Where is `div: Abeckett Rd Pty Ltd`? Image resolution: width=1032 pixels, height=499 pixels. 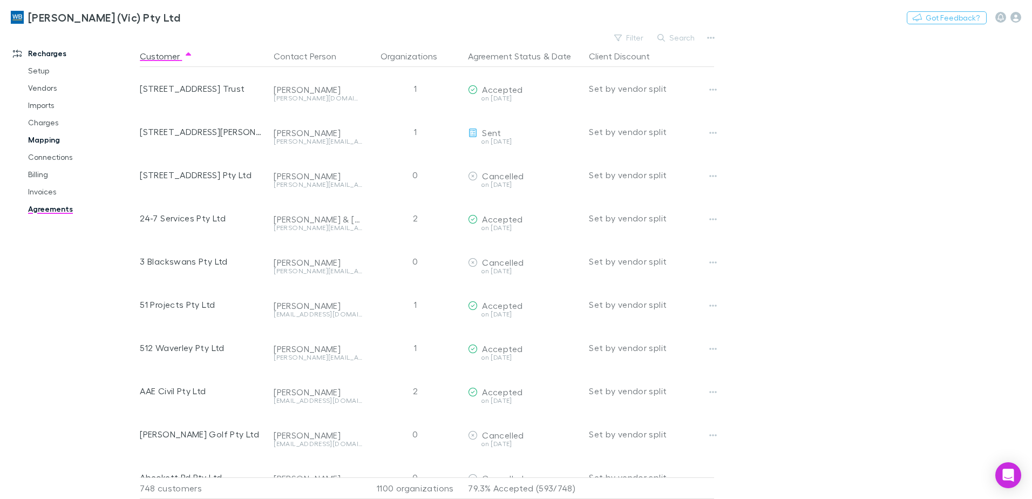 div: Abeckett Rd Pty Ltd is located at coordinates (202, 477).